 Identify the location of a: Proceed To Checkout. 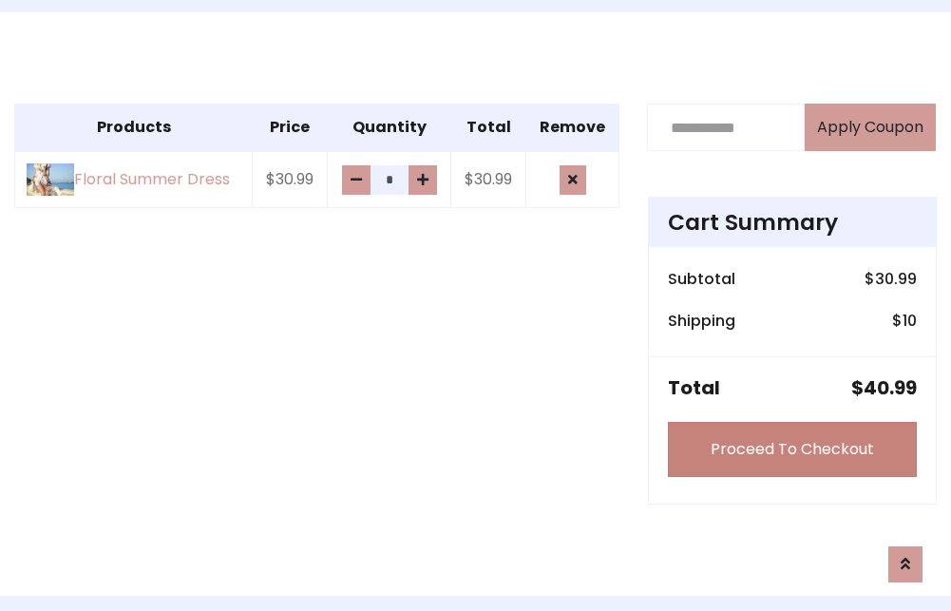
(793, 450).